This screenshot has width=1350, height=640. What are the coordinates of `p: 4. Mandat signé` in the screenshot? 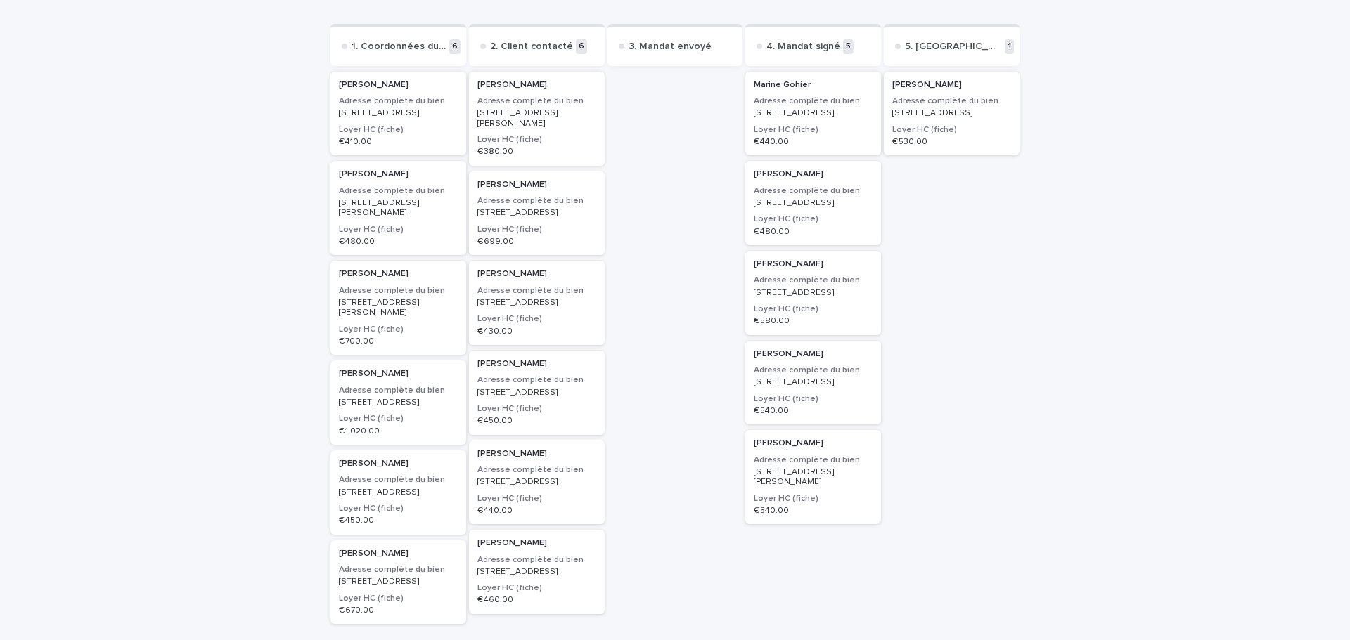 It's located at (803, 46).